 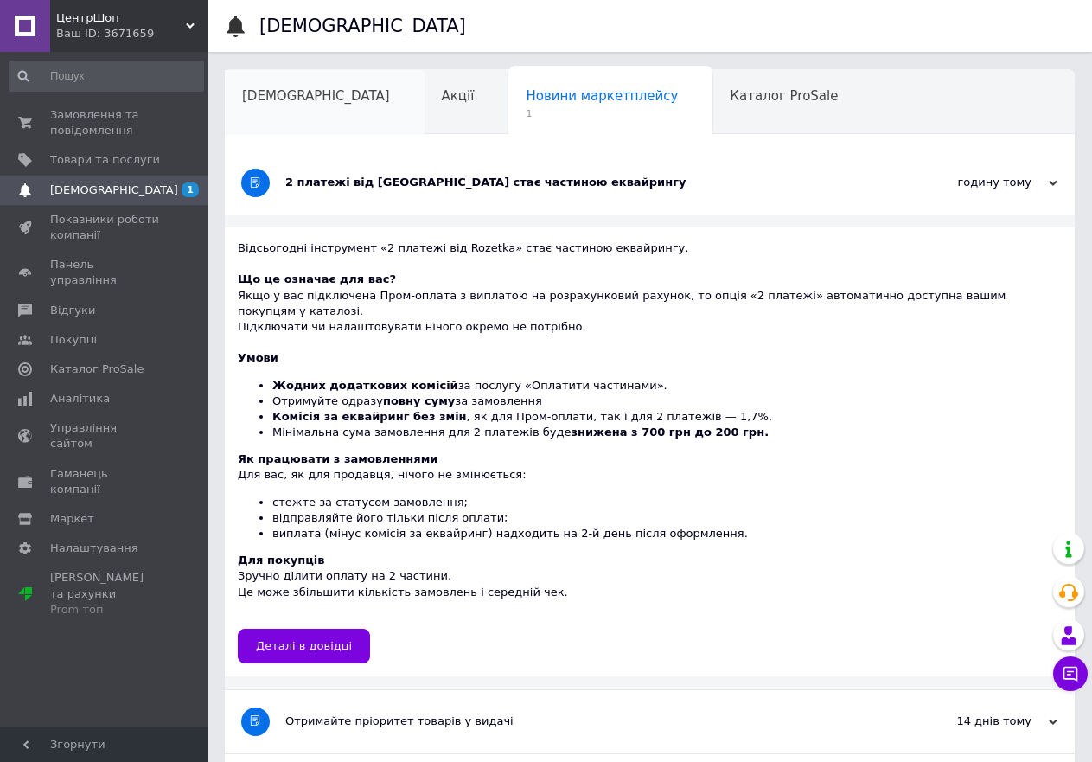 I want to click on b: Умови, so click(x=258, y=357).